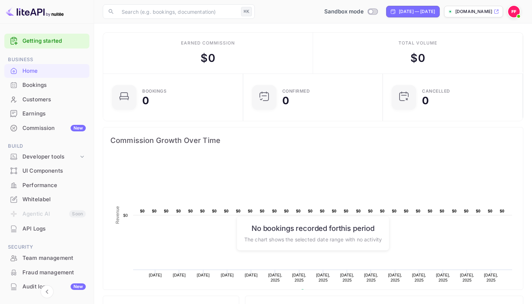  I want to click on a: Customers, so click(47, 99).